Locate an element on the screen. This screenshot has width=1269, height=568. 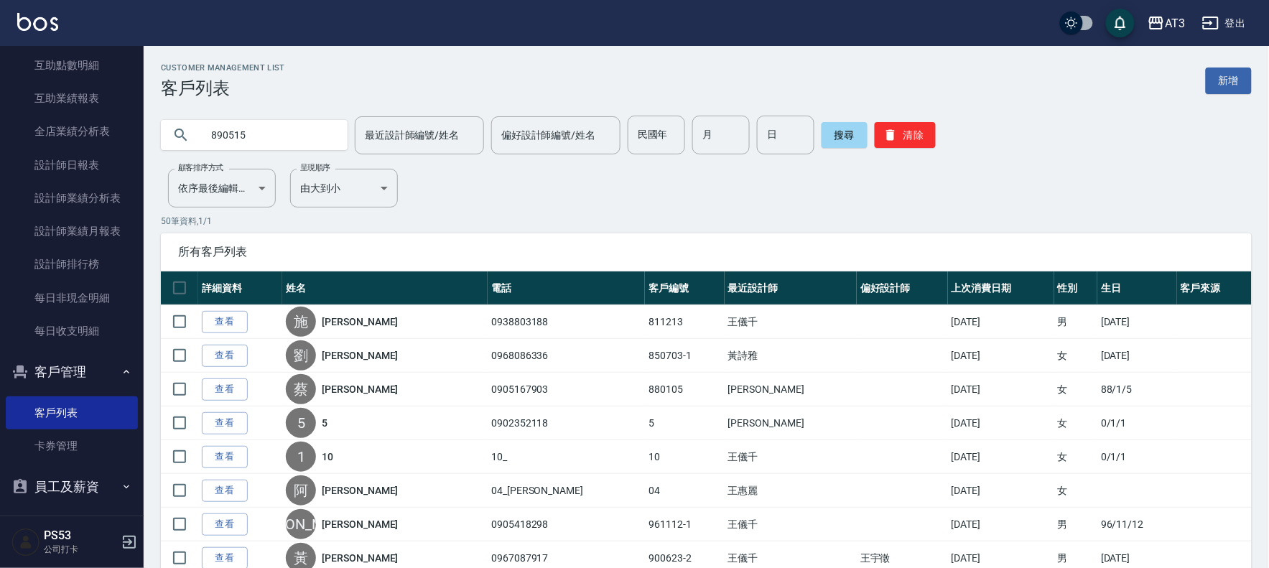
div: 5 is located at coordinates (301, 423).